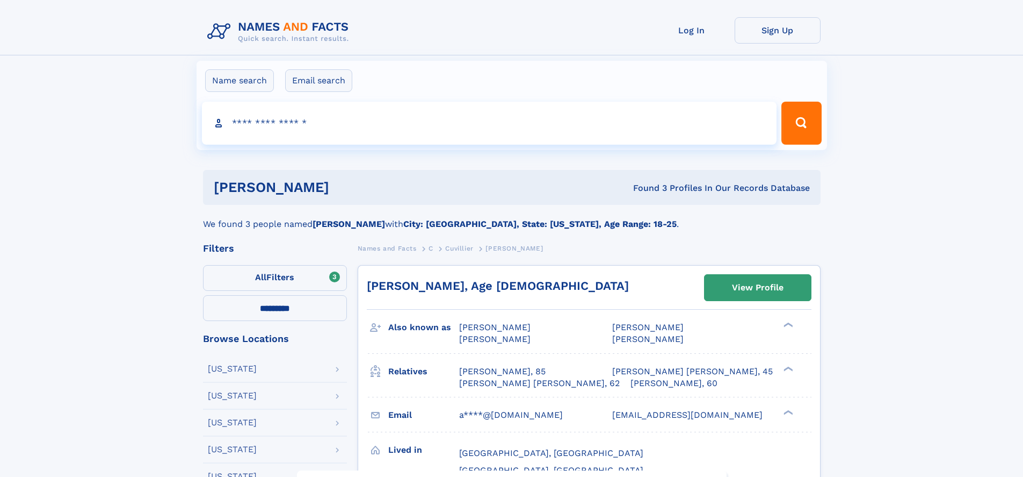  What do you see at coordinates (802, 123) in the screenshot?
I see `button: Search Button` at bounding box center [802, 123].